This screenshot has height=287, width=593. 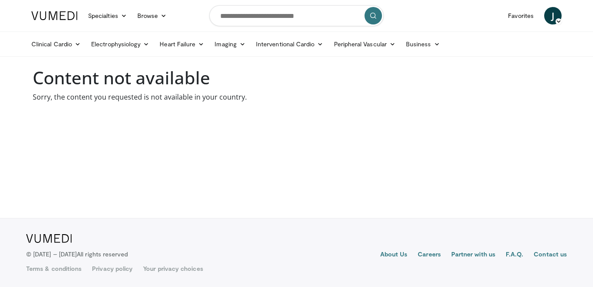 I want to click on p: Sorry, the content you requested is not available in your country., so click(x=297, y=97).